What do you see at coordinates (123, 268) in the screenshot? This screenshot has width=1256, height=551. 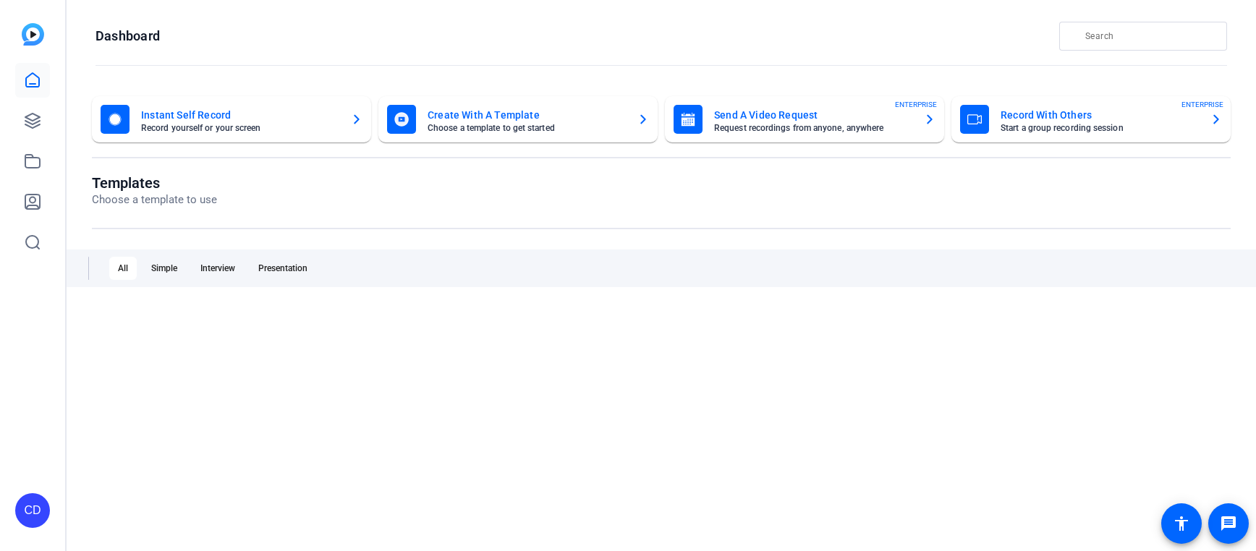 I see `div: All` at bounding box center [123, 268].